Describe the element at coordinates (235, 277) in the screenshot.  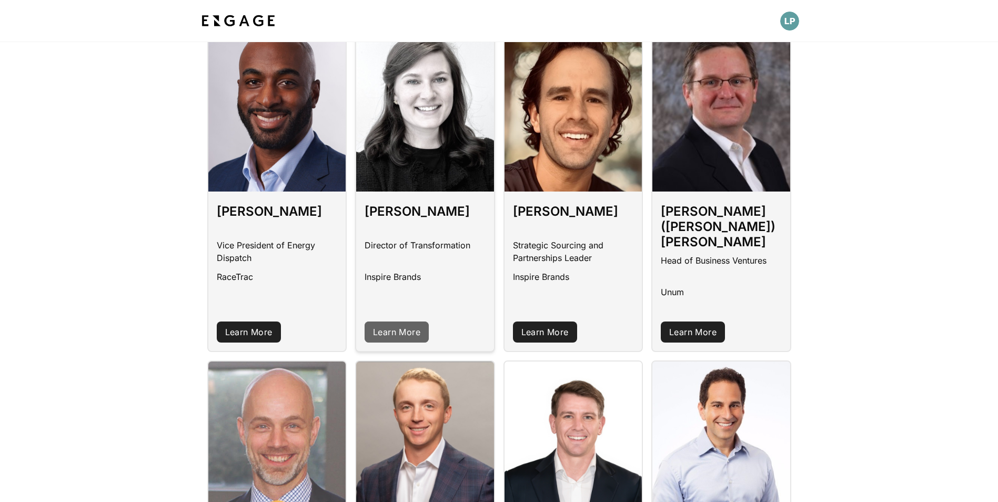
I see `p: RaceTrac` at that location.